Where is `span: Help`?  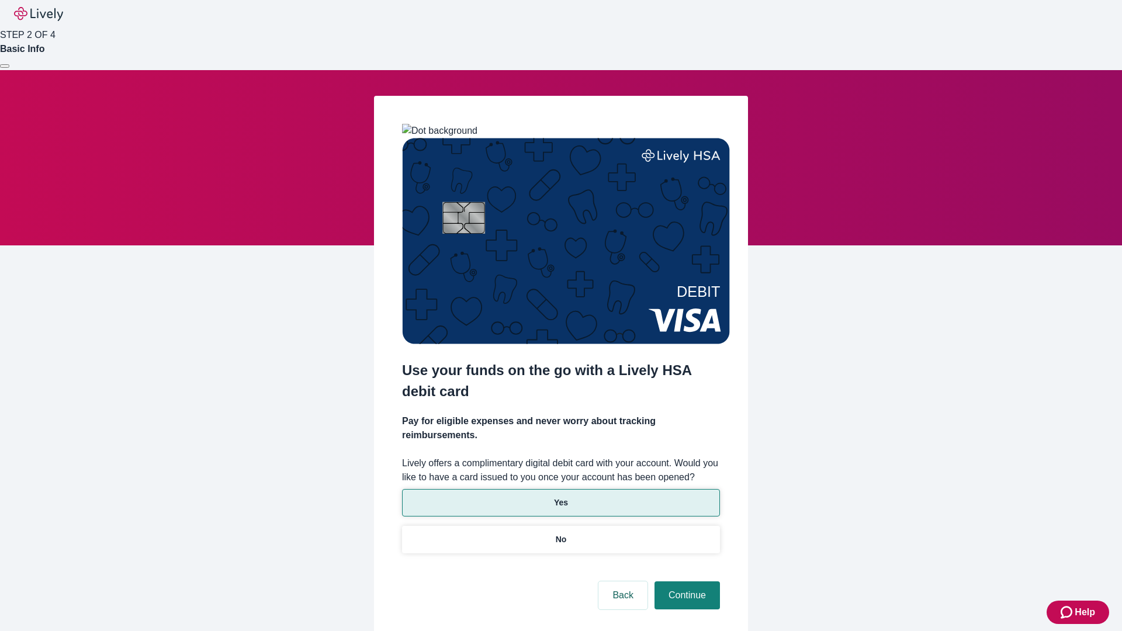 span: Help is located at coordinates (1084, 612).